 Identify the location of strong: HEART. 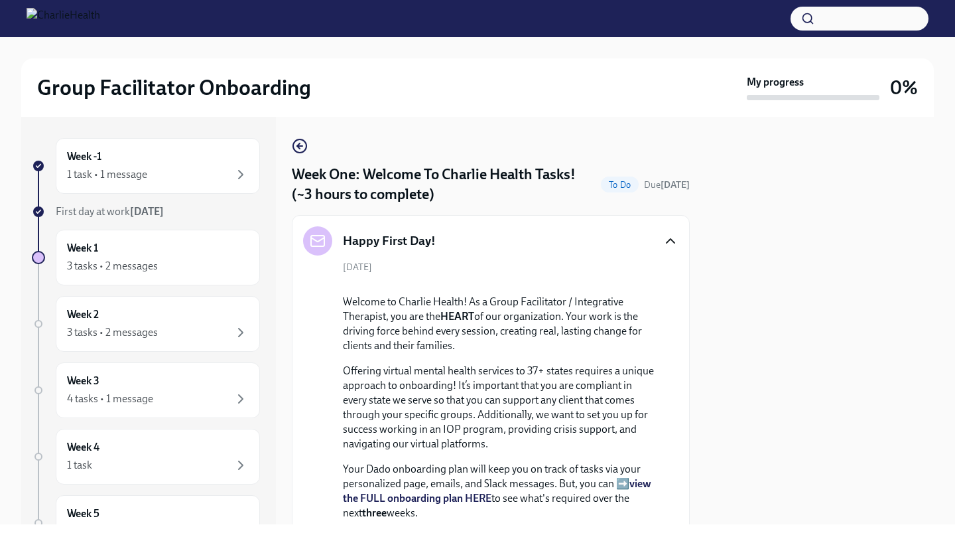
(457, 316).